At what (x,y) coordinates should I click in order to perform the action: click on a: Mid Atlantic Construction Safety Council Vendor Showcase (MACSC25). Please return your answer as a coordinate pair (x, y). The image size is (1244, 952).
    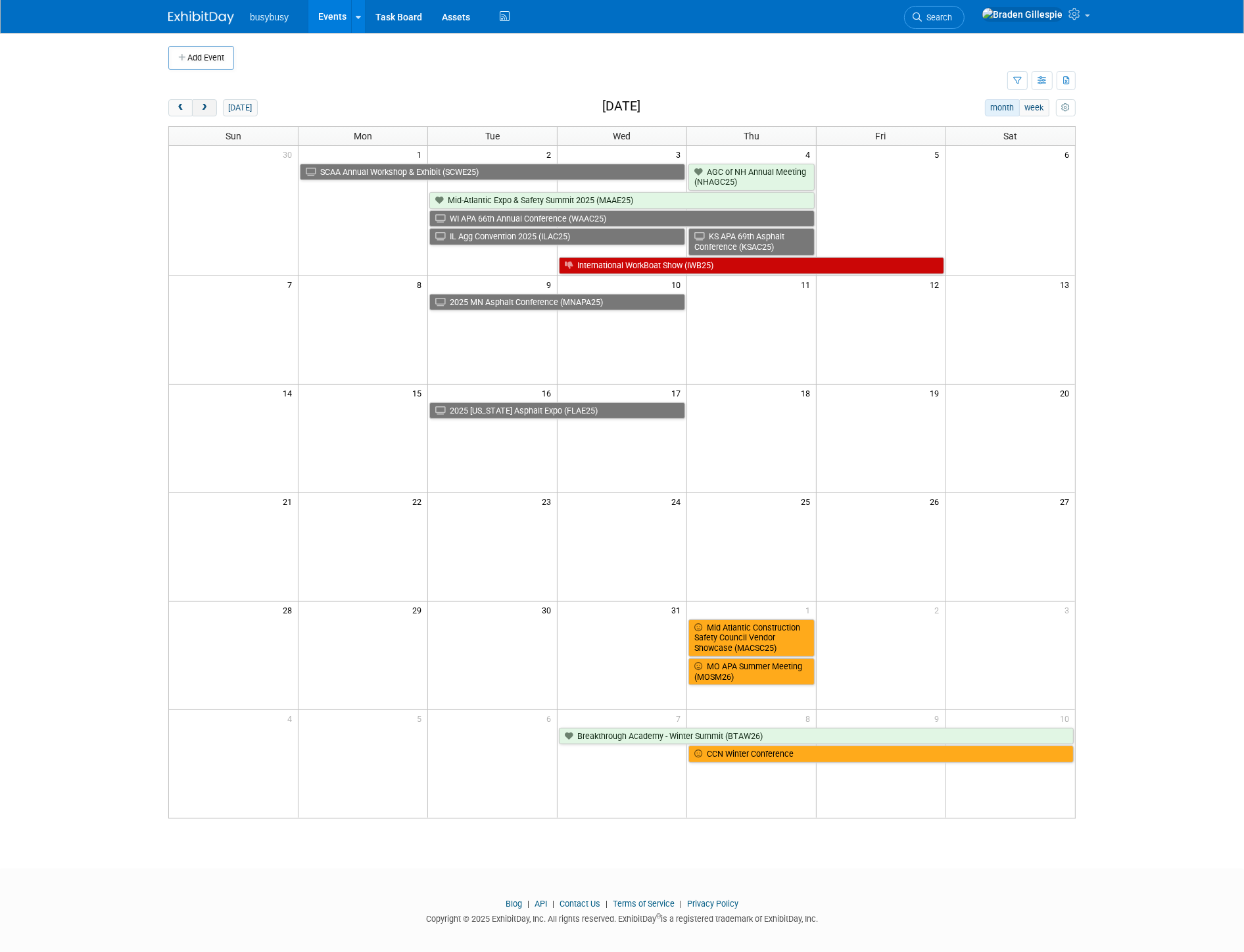
    Looking at the image, I should click on (751, 638).